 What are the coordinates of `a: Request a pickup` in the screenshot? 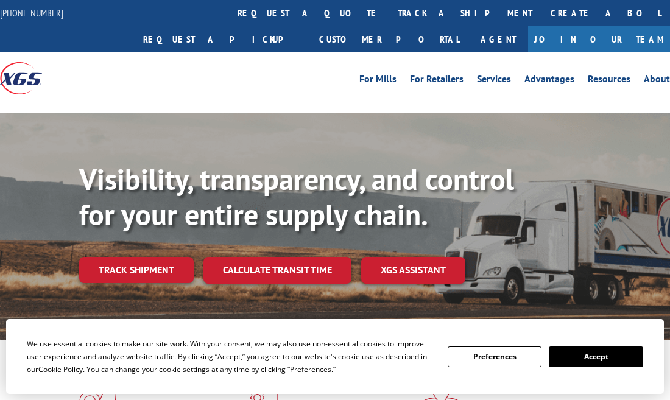 It's located at (222, 39).